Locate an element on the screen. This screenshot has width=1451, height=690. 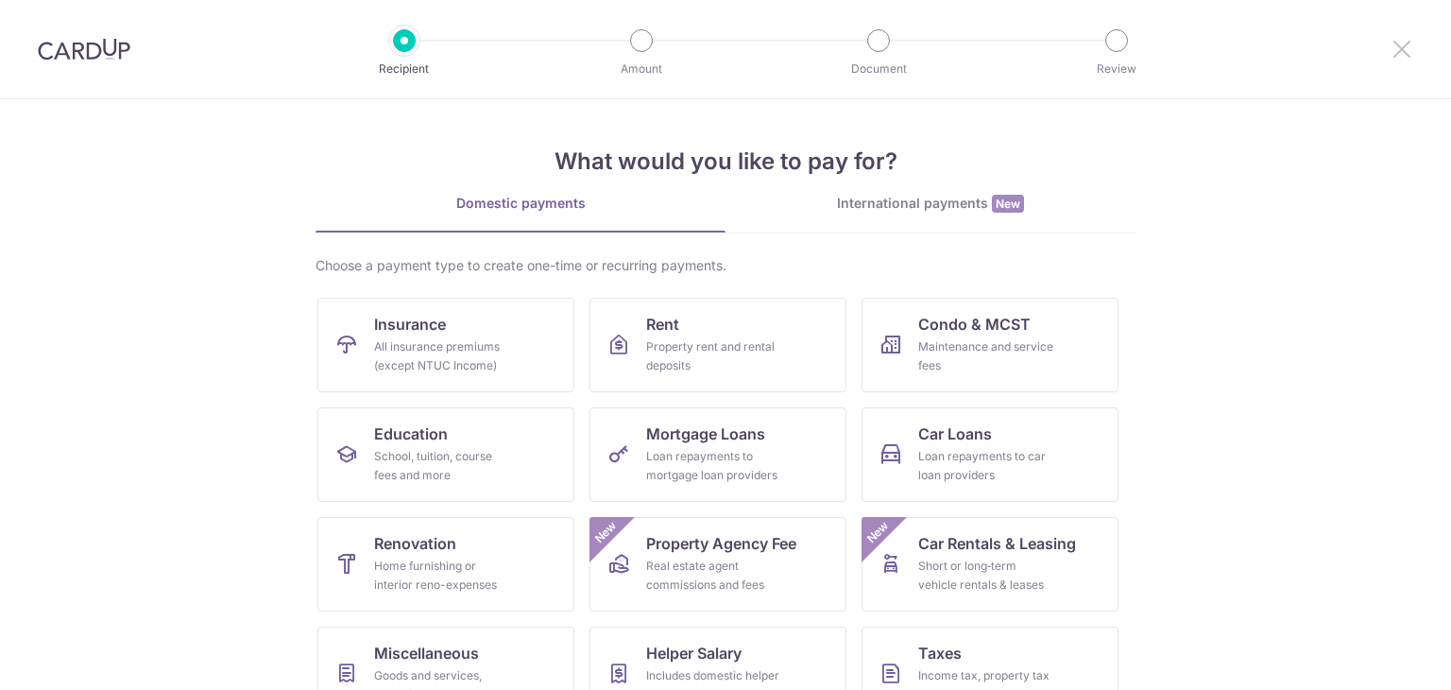
a: RenovationHome furnishing or interior reno-expenses is located at coordinates (446, 564).